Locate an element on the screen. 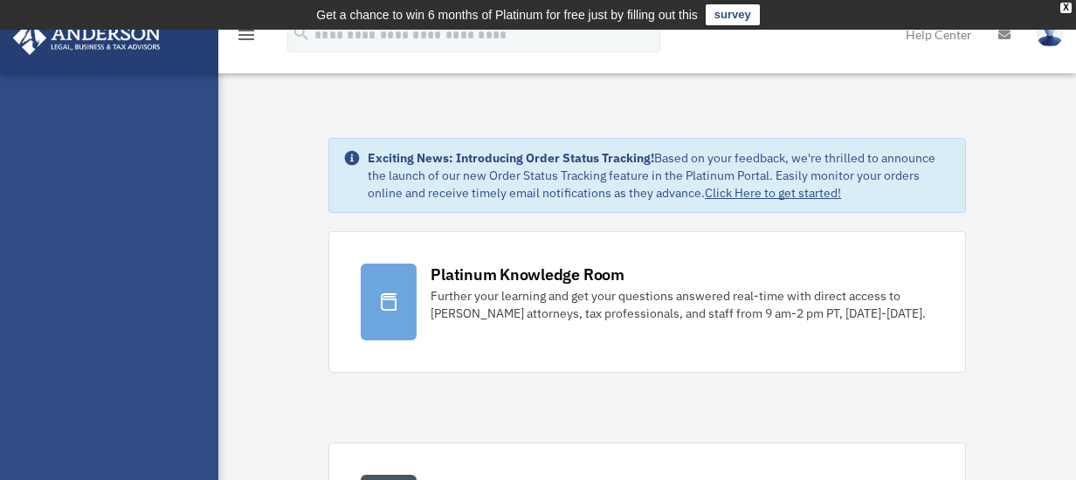 This screenshot has width=1076, height=480. a: Click Here to get started! is located at coordinates (773, 193).